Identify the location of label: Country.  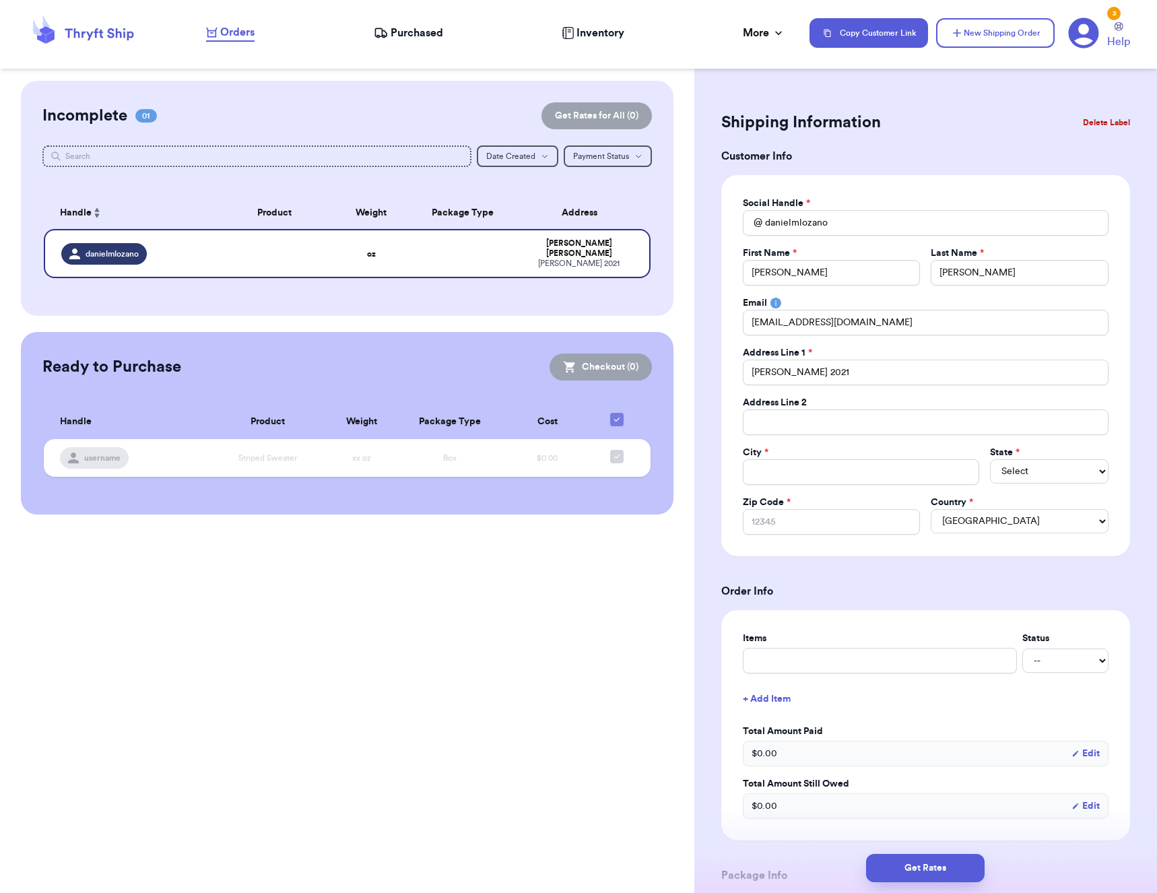
(952, 502).